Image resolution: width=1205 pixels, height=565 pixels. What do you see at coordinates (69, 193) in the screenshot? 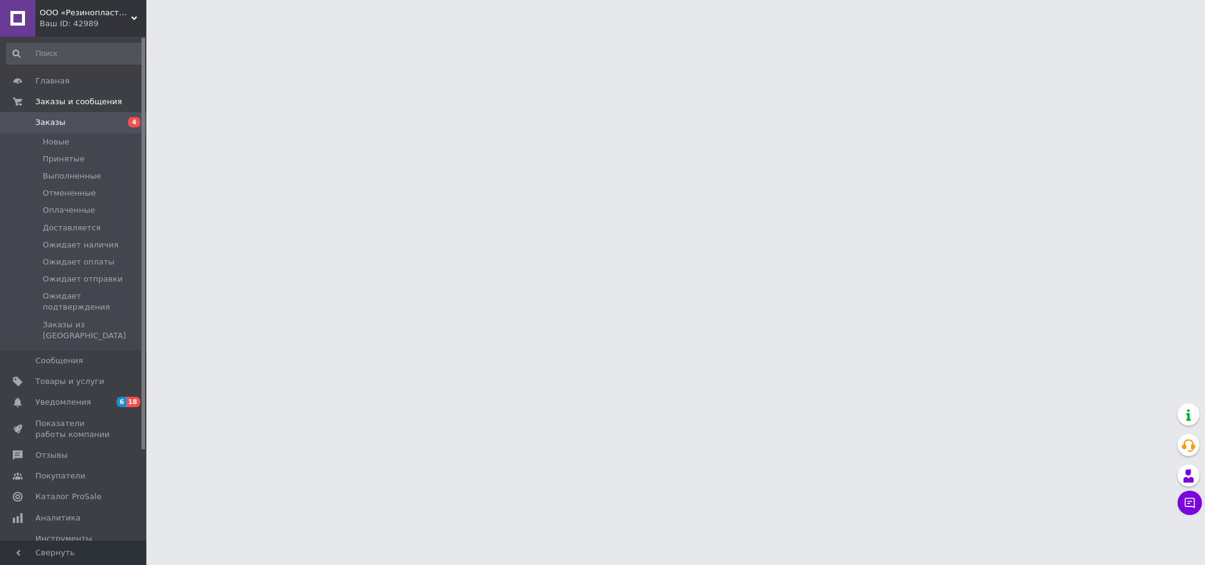
I see `span: Отмененные` at bounding box center [69, 193].